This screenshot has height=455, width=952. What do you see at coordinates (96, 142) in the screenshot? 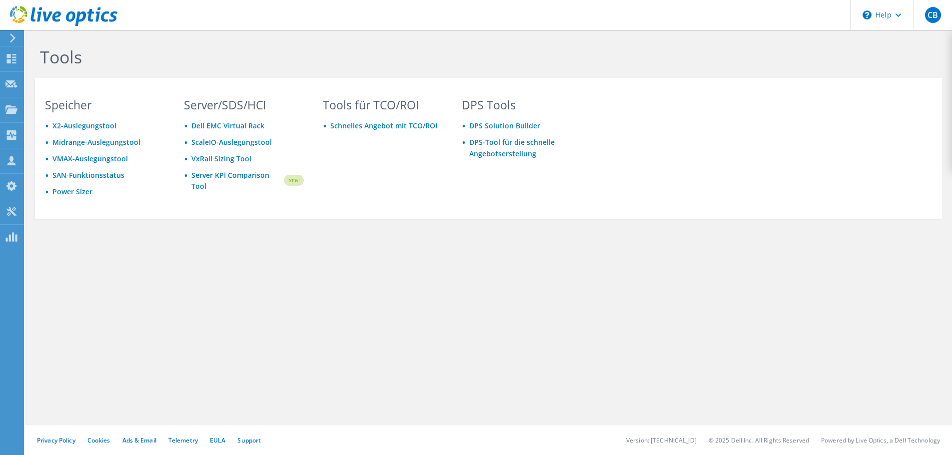
I see `a: Midrange-Auslegungstool` at bounding box center [96, 142].